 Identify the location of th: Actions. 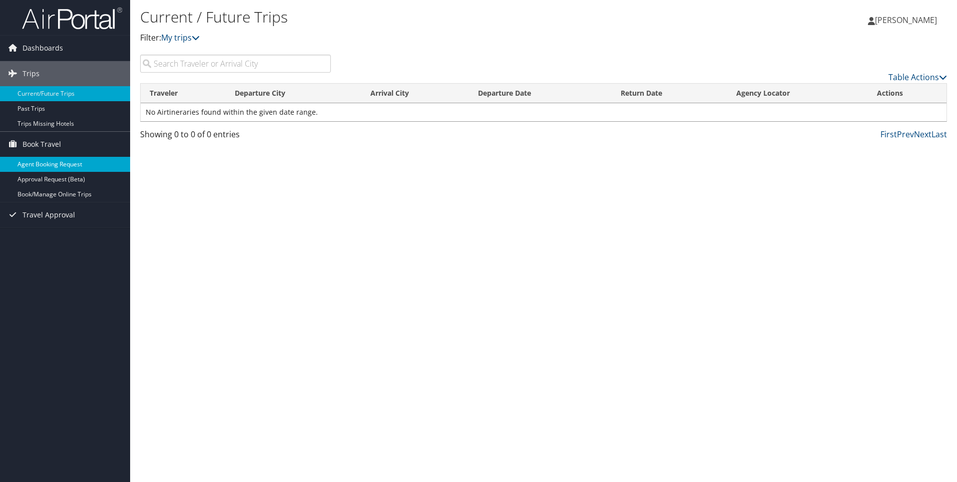
(907, 93).